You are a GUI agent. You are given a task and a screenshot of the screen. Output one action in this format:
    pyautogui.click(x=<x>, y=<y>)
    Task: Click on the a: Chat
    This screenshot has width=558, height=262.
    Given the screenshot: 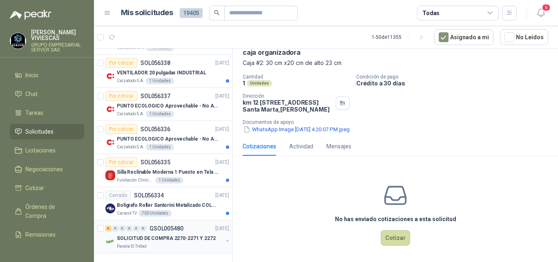 What is the action you would take?
    pyautogui.click(x=47, y=94)
    